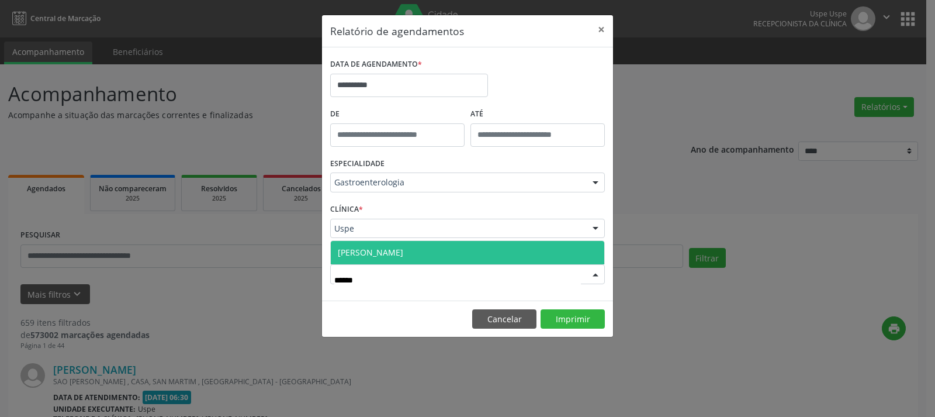 The image size is (935, 417). I want to click on button: Imprimir, so click(572, 319).